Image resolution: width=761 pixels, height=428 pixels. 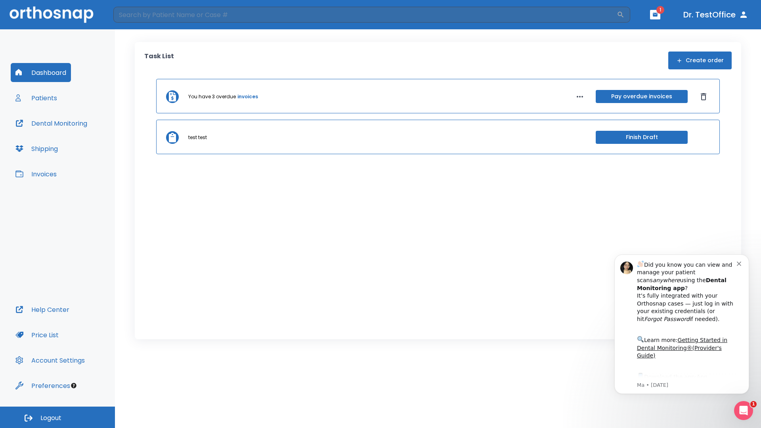 What do you see at coordinates (51, 418) in the screenshot?
I see `span: Logout` at bounding box center [51, 418].